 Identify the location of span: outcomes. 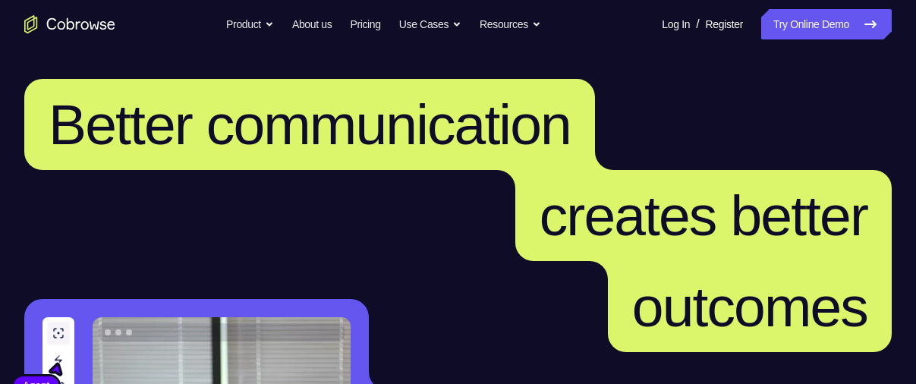
(749, 306).